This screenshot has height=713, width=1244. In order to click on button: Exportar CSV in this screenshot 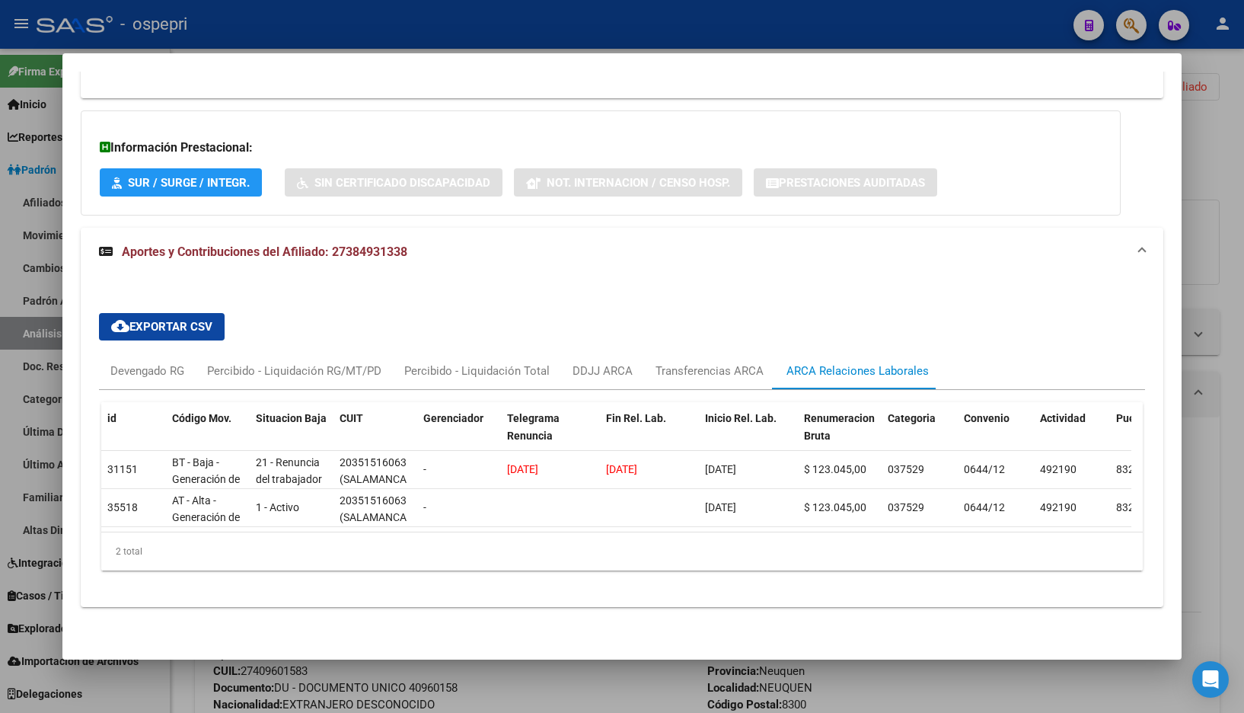, I will do `click(161, 327)`.